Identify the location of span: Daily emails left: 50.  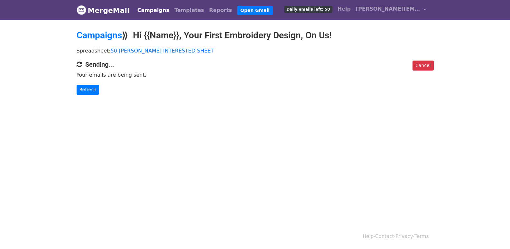
(308, 9).